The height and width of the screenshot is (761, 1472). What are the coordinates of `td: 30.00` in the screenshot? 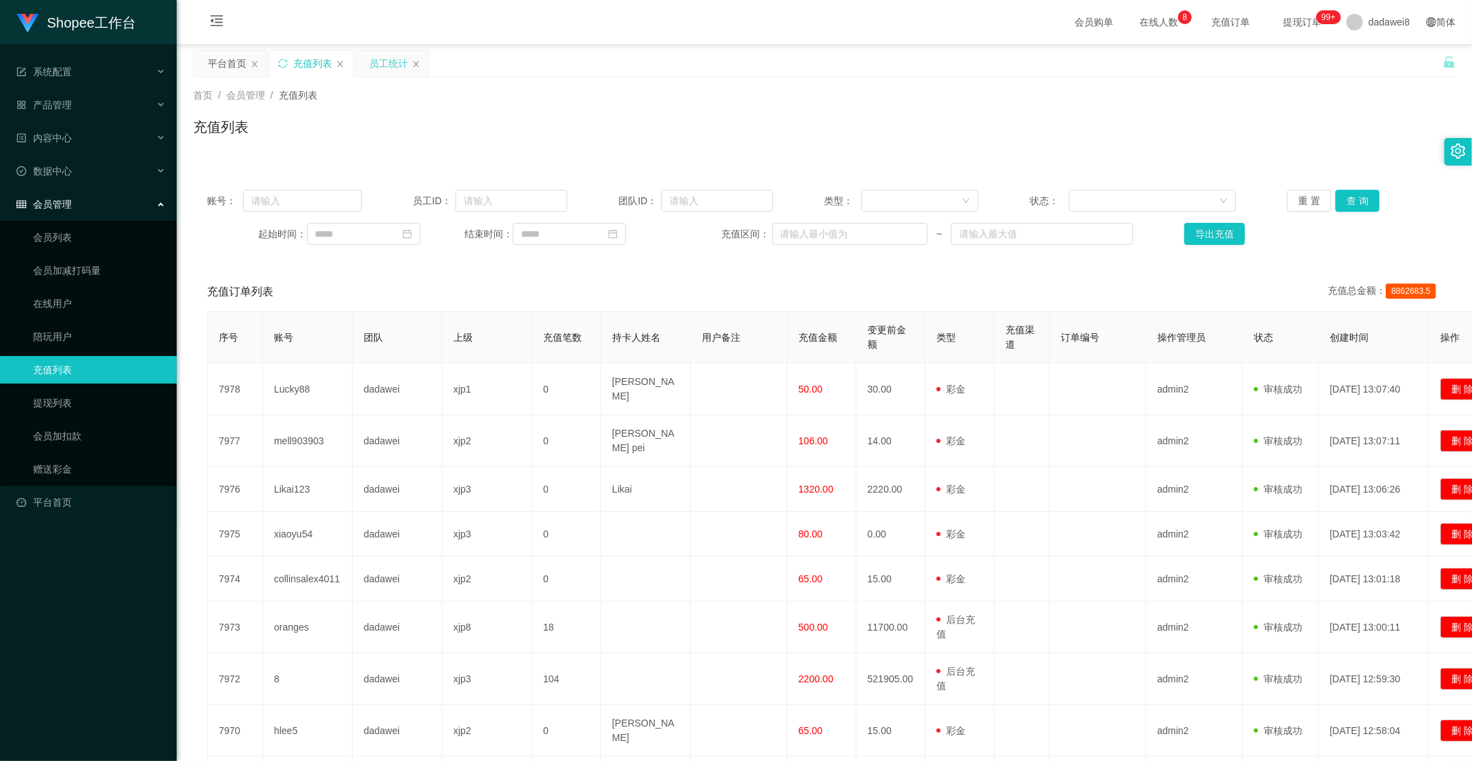 It's located at (891, 389).